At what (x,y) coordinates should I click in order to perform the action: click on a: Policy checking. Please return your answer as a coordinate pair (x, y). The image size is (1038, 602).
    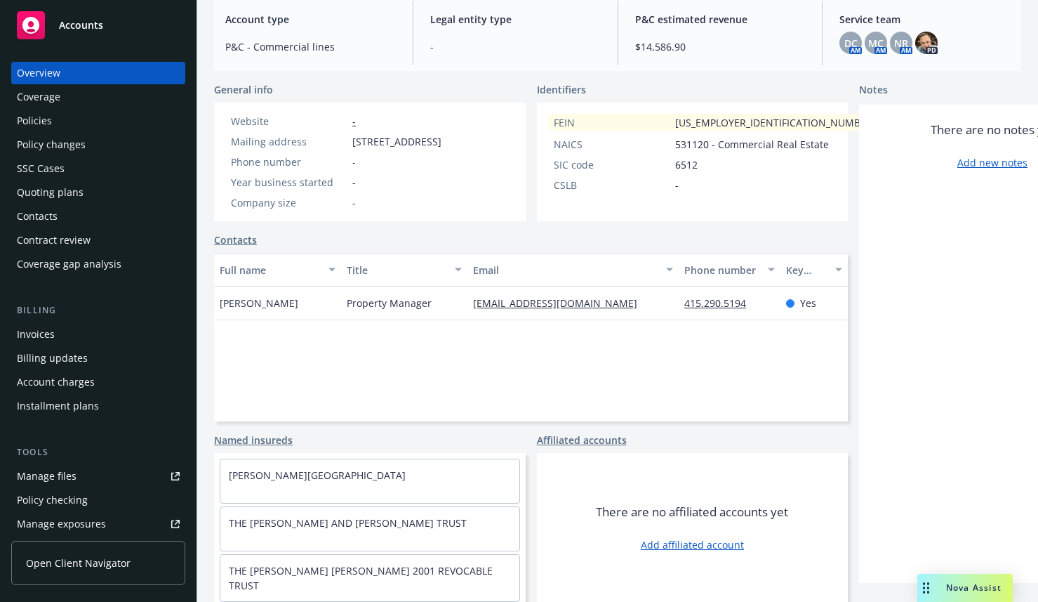
    Looking at the image, I should click on (98, 500).